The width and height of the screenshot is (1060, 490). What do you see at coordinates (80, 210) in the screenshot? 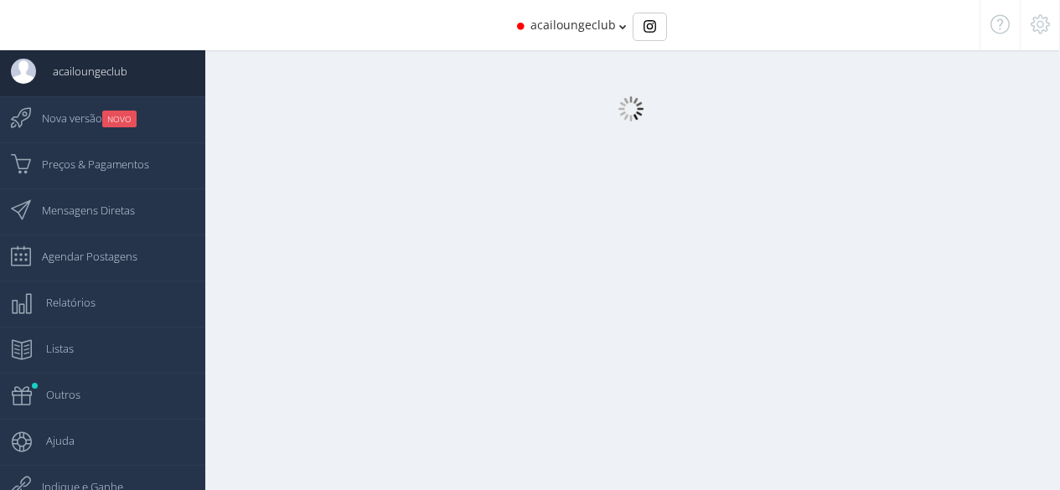
I see `span: Mensagens Diretas` at bounding box center [80, 210].